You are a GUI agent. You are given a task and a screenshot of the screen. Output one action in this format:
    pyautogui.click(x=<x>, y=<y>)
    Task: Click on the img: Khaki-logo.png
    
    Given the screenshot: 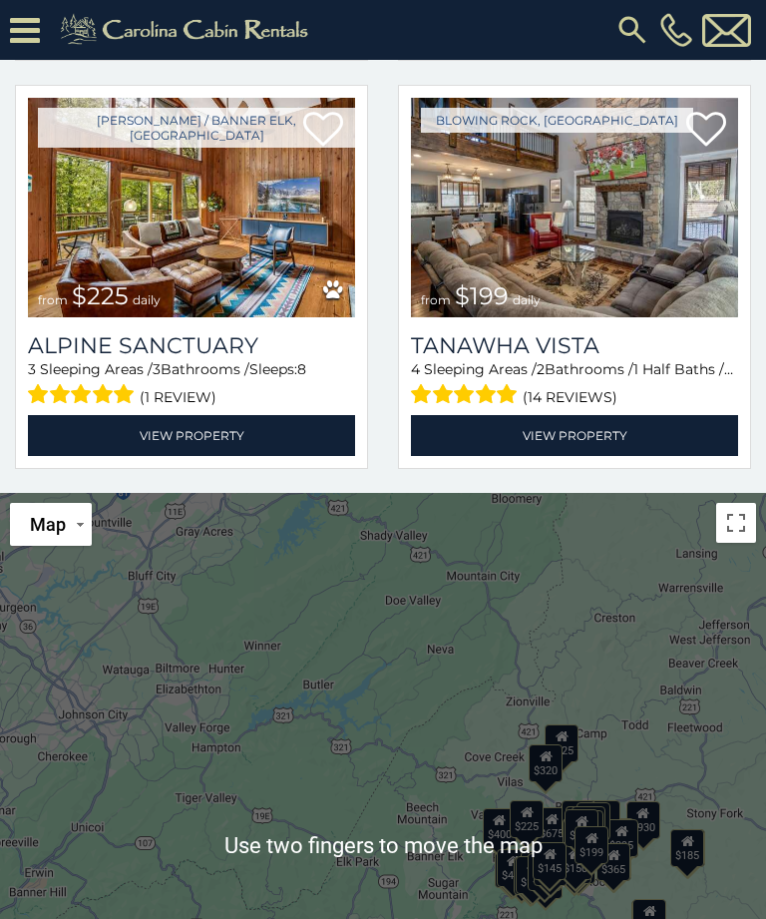 What is the action you would take?
    pyautogui.click(x=187, y=30)
    